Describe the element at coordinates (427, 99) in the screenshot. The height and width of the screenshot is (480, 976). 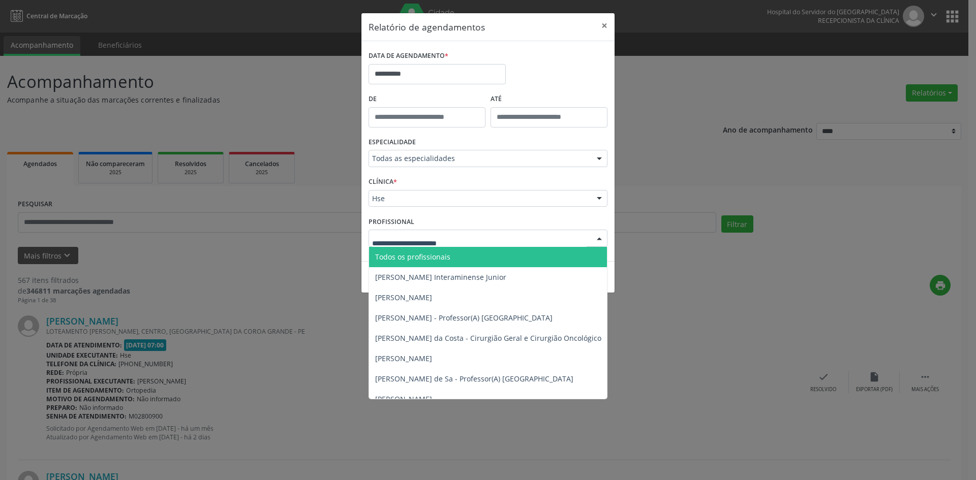
I see `label: De` at that location.